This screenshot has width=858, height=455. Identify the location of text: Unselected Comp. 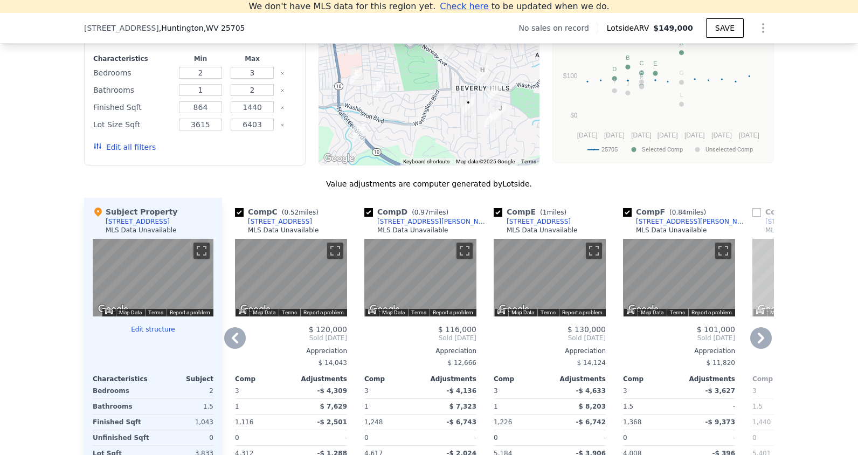
(729, 149).